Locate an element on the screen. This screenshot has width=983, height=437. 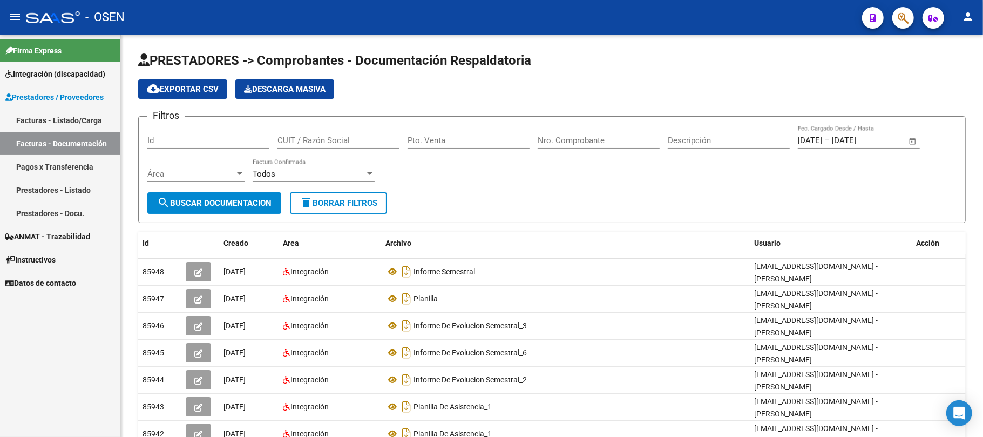
datatable-header-cell: Id is located at coordinates (160, 243).